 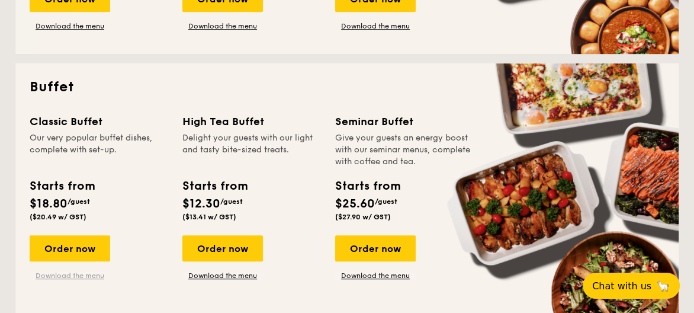 What do you see at coordinates (632, 286) in the screenshot?
I see `button: Chat with us🦙` at bounding box center [632, 286].